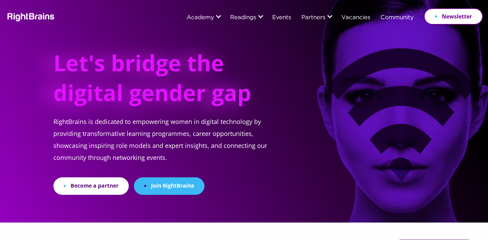  I want to click on a: Partners, so click(313, 18).